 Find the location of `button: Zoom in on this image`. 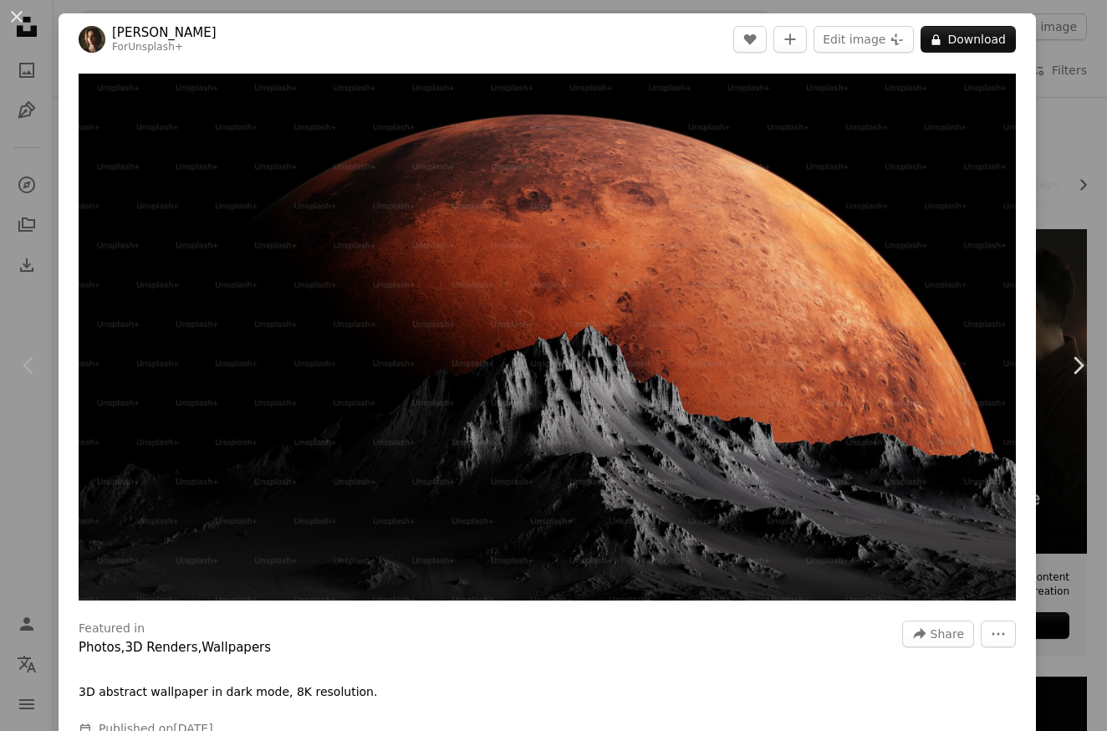

button: Zoom in on this image is located at coordinates (547, 337).